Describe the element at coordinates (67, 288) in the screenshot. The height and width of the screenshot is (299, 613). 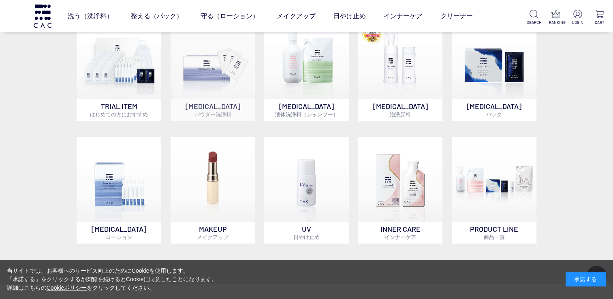
I see `a: Cookieポリシー` at that location.